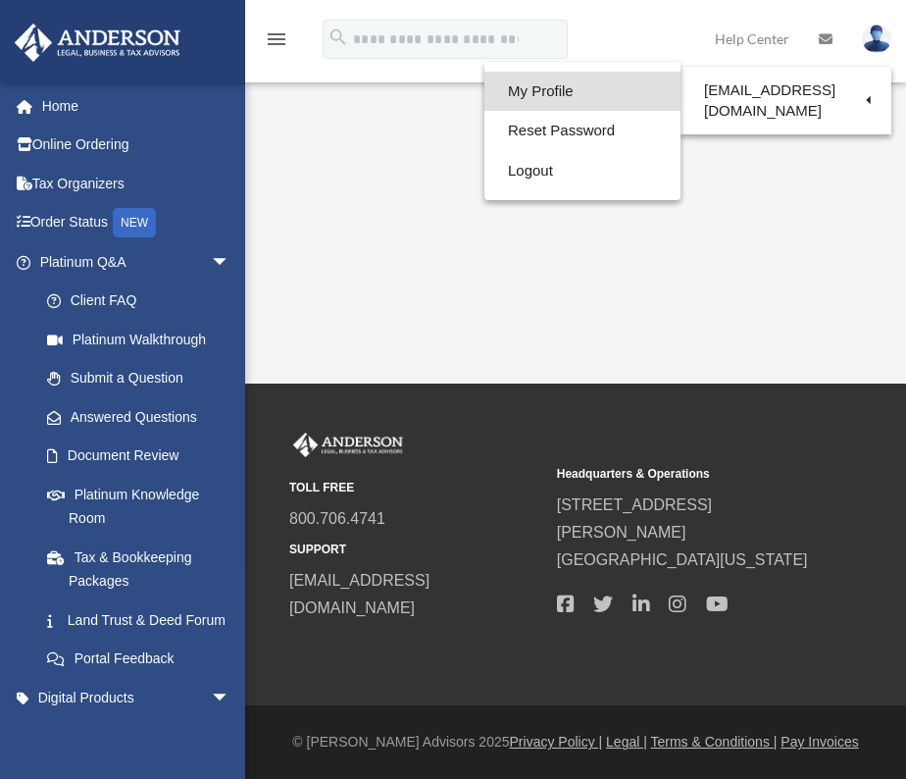 This screenshot has height=779, width=906. Describe the element at coordinates (714, 741) in the screenshot. I see `a: Terms & Conditions |` at that location.